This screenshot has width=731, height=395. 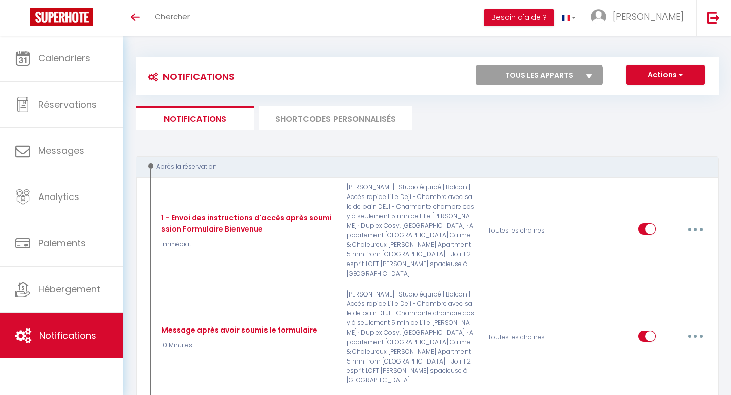 What do you see at coordinates (61, 150) in the screenshot?
I see `span: Messages` at bounding box center [61, 150].